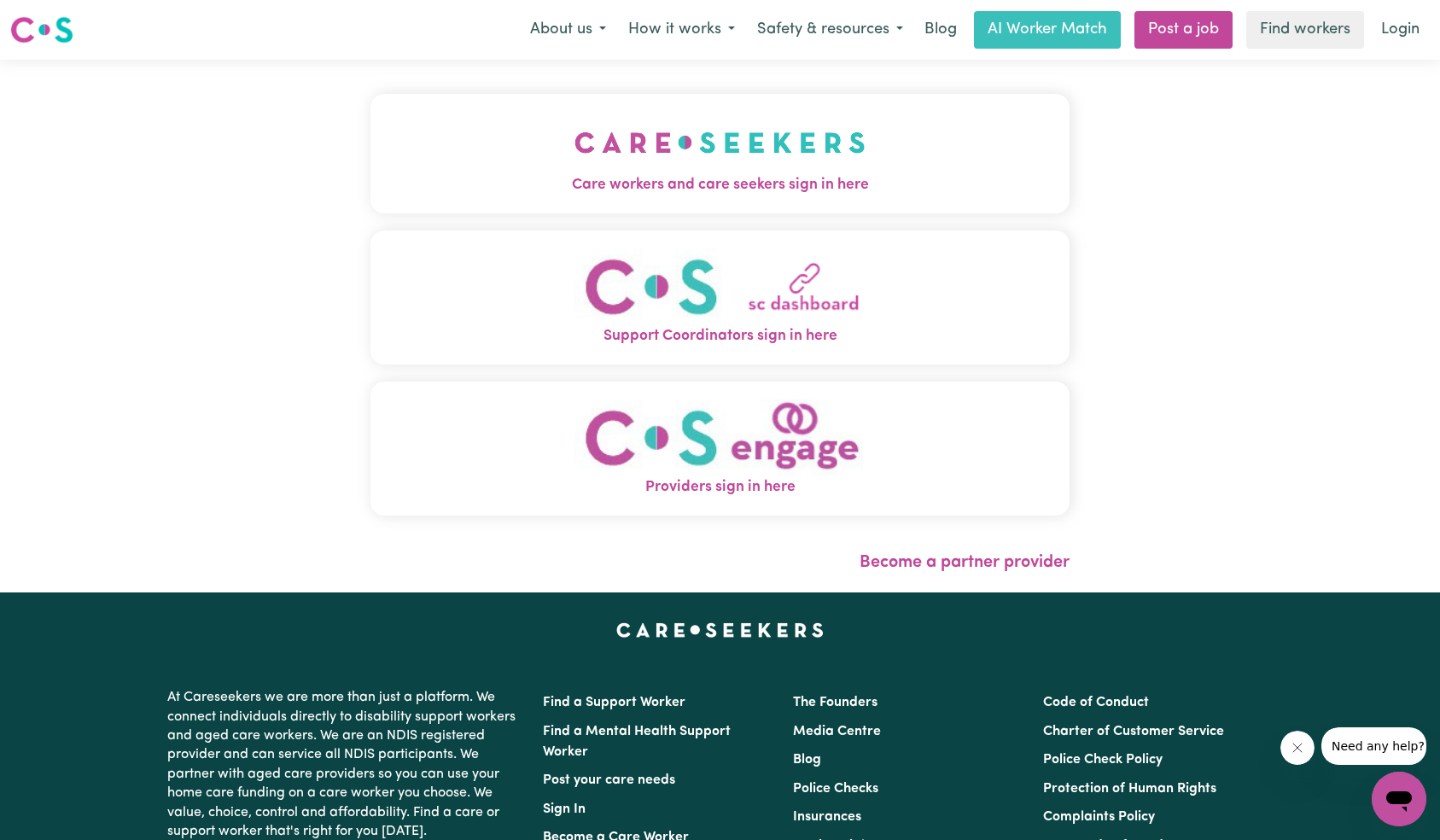  Describe the element at coordinates (828, 817) in the screenshot. I see `a: Insurances` at that location.